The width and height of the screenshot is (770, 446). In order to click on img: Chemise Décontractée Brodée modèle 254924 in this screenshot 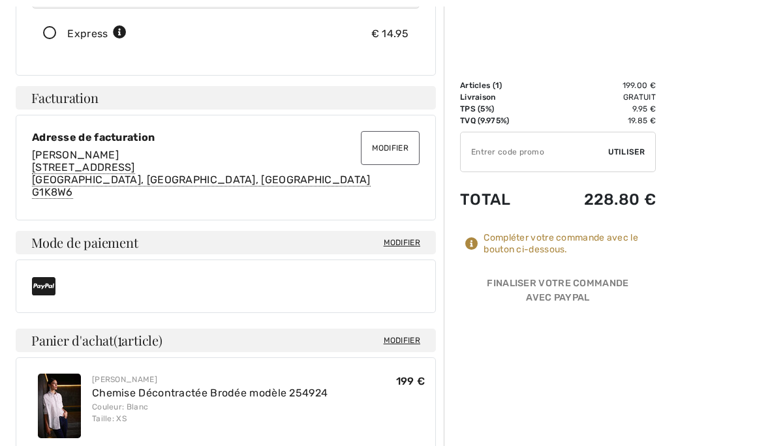, I will do `click(59, 406)`.